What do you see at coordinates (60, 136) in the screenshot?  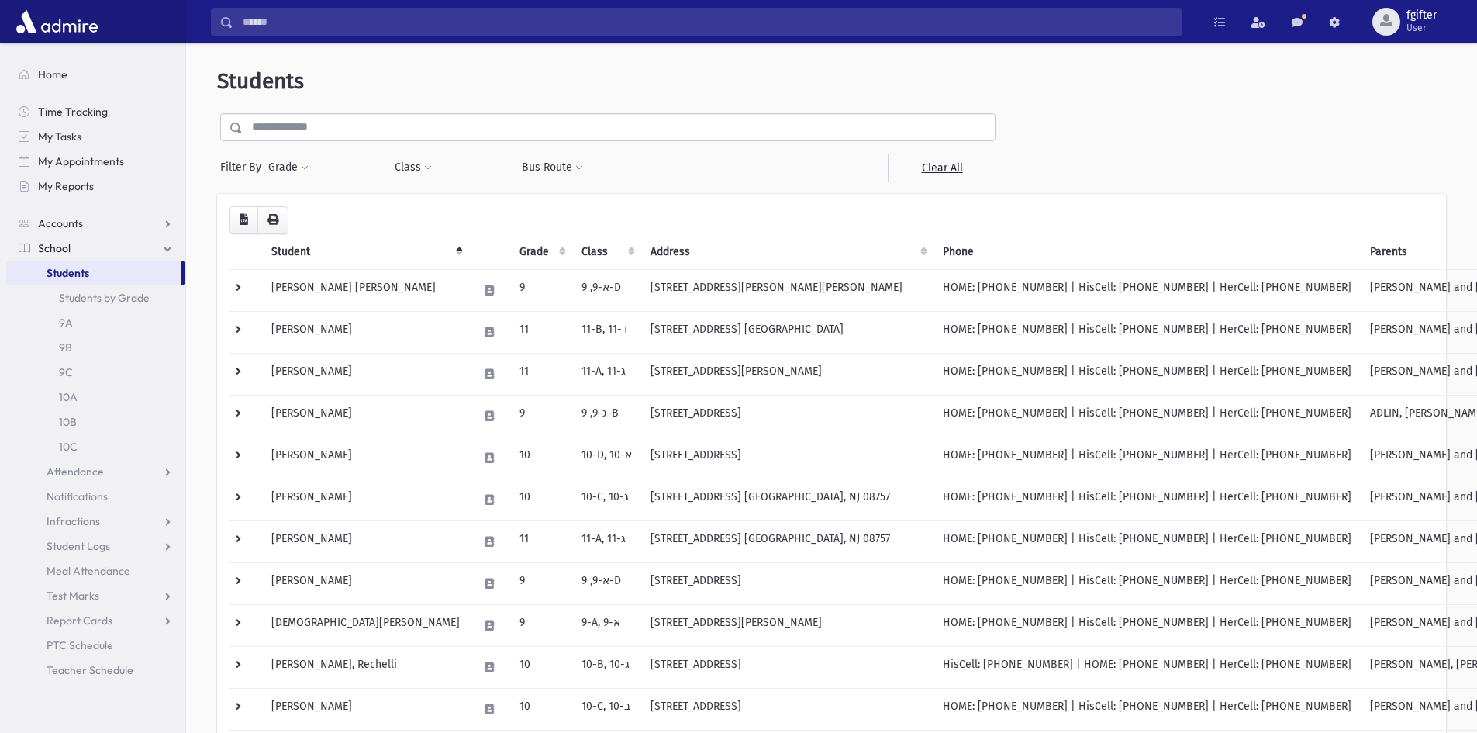 I see `span: My Tasks` at bounding box center [60, 136].